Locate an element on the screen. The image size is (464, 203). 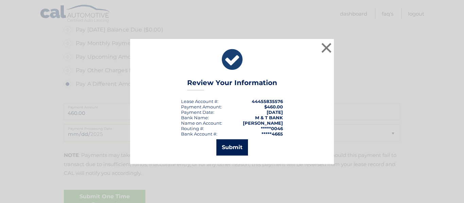
div: Routing #: is located at coordinates (193, 129).